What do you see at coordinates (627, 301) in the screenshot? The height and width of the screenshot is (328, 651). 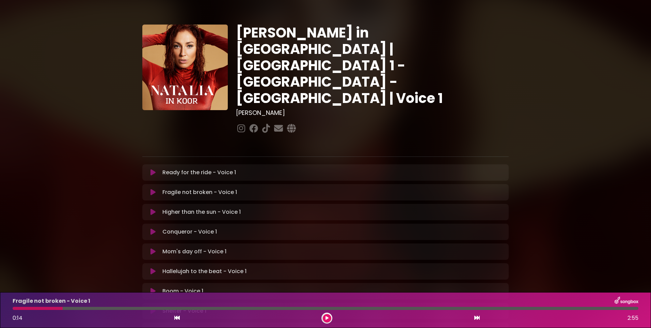 I see `img: songbox-logo-white.png` at bounding box center [627, 301].